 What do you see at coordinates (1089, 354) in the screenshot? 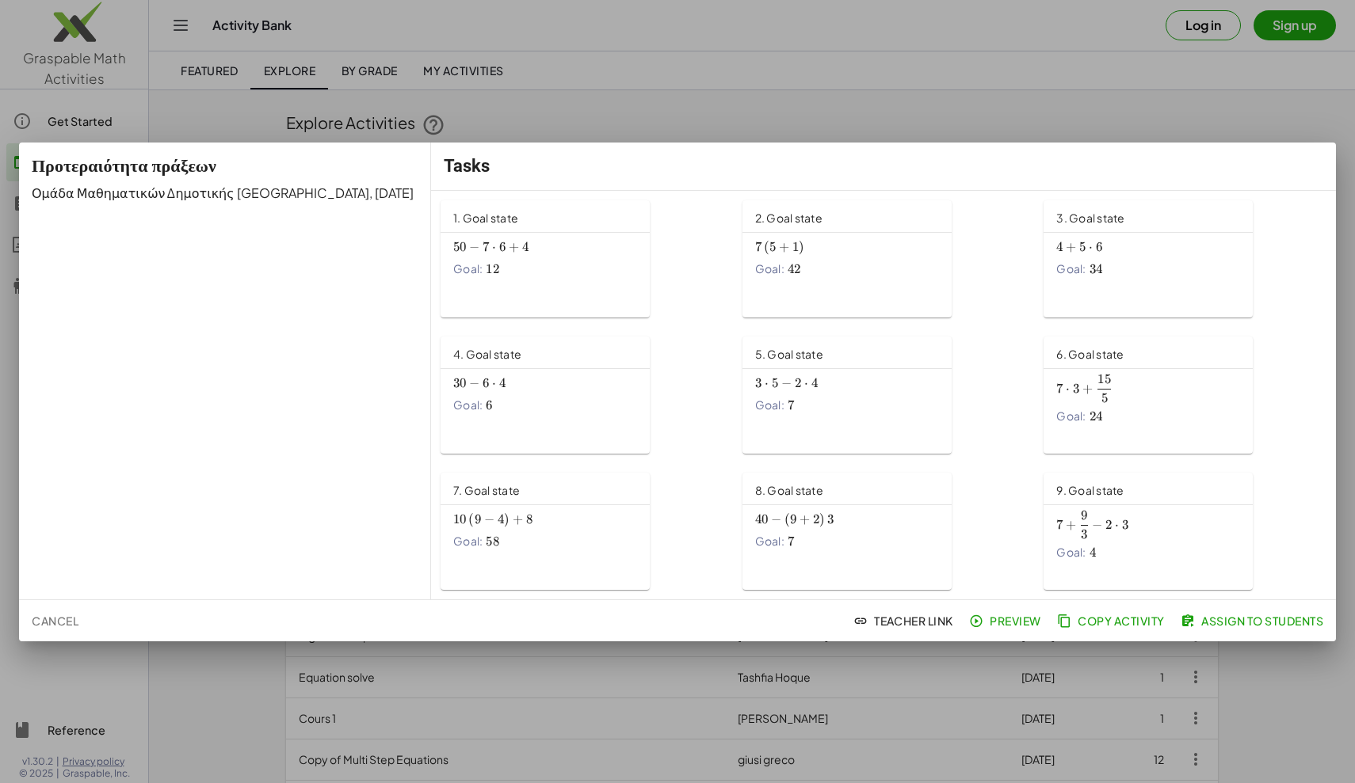
I see `span: 6. Goal state` at bounding box center [1089, 354].